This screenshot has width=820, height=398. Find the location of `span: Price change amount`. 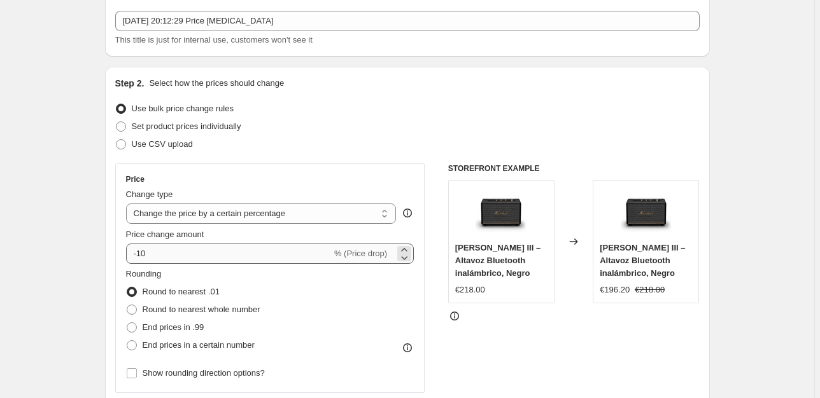

span: Price change amount is located at coordinates (165, 234).